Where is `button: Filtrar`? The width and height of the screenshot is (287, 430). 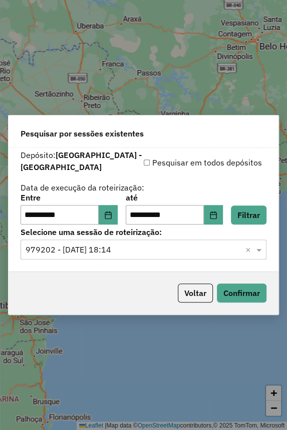
button: Filtrar is located at coordinates (248, 215).